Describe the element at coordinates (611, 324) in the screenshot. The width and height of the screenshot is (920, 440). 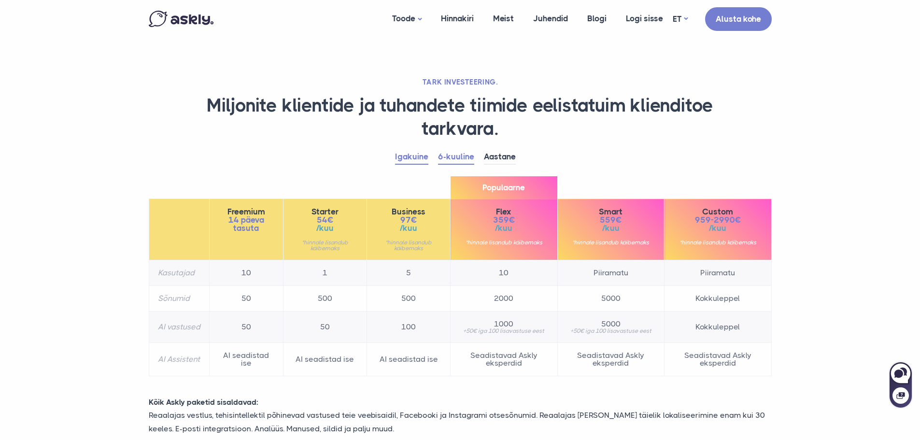
I see `span: 5000` at that location.